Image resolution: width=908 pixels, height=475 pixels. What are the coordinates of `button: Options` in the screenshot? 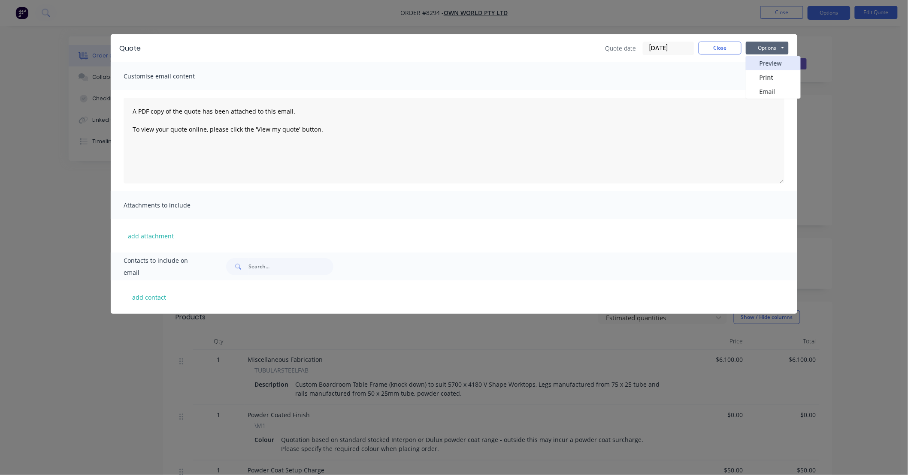 It's located at (767, 48).